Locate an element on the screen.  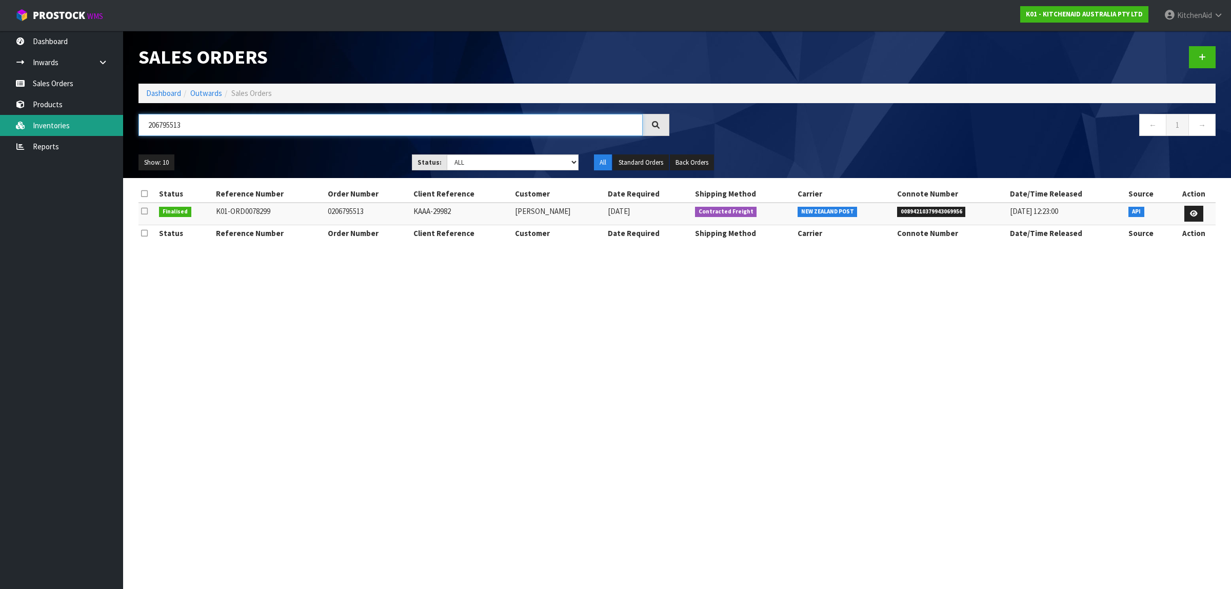
td: K01-ORD0078299 is located at coordinates (269, 213).